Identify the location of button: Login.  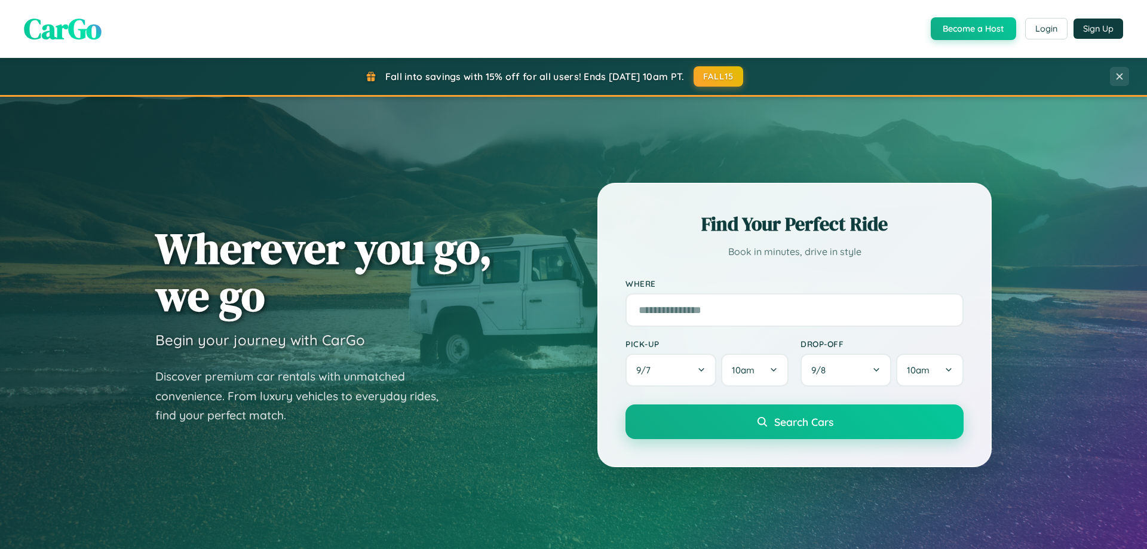
(1046, 29).